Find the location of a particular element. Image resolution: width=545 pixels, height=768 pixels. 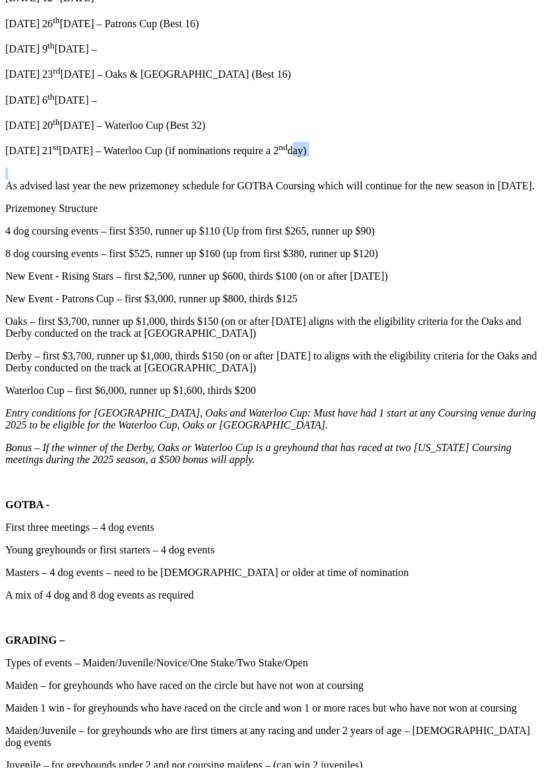

b: GRADING – is located at coordinates (35, 640).